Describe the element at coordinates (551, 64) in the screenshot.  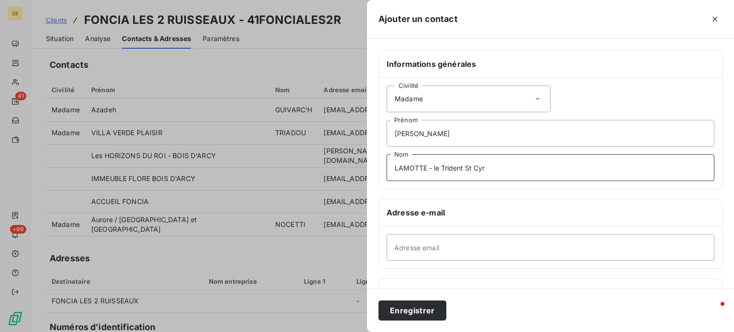
I see `h6: Informations générales` at that location.